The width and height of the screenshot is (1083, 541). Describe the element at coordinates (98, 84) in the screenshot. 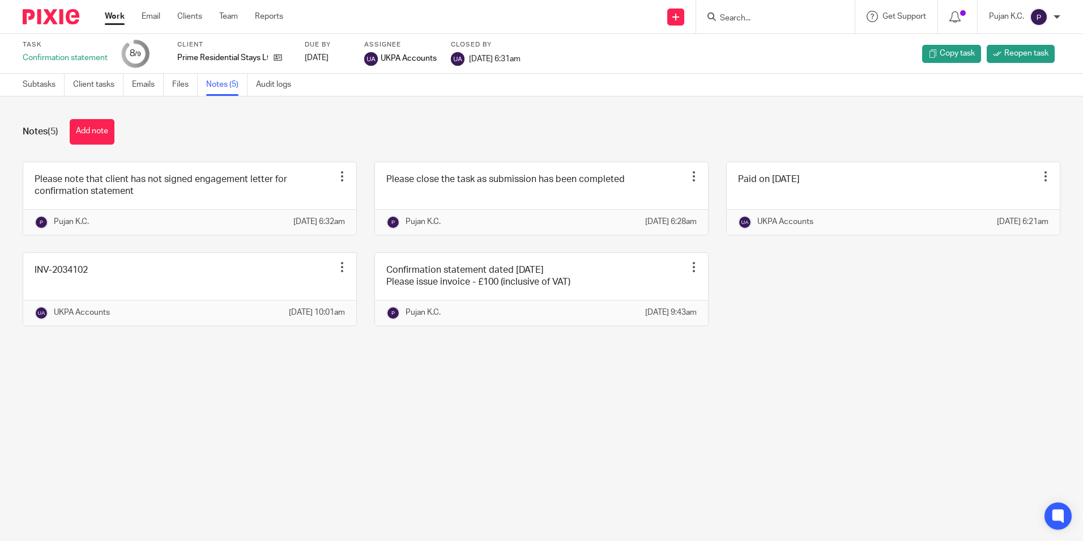

I see `a: Client tasks` at that location.